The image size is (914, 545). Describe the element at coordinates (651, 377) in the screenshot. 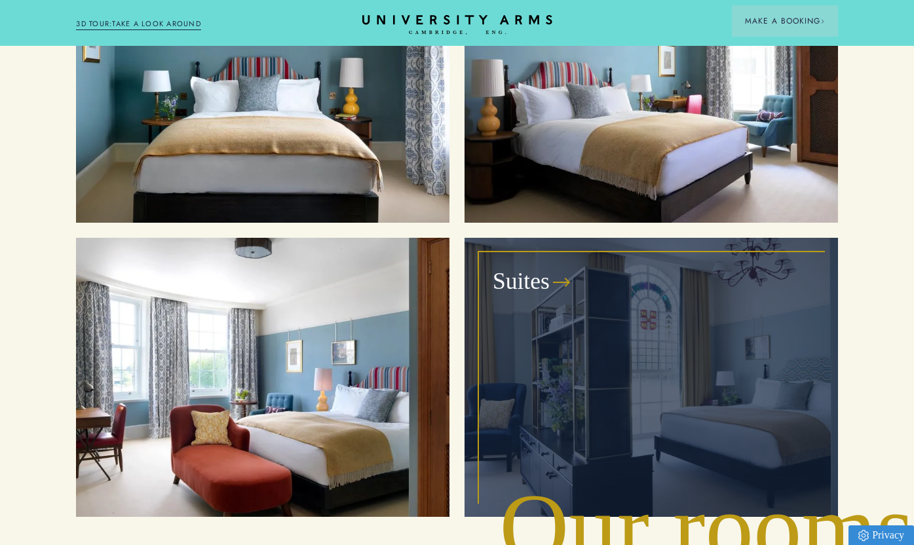

I see `a: image-4079943e4172a87360611e38504334cce5890dd9-8272x6200-jpg Suites` at that location.